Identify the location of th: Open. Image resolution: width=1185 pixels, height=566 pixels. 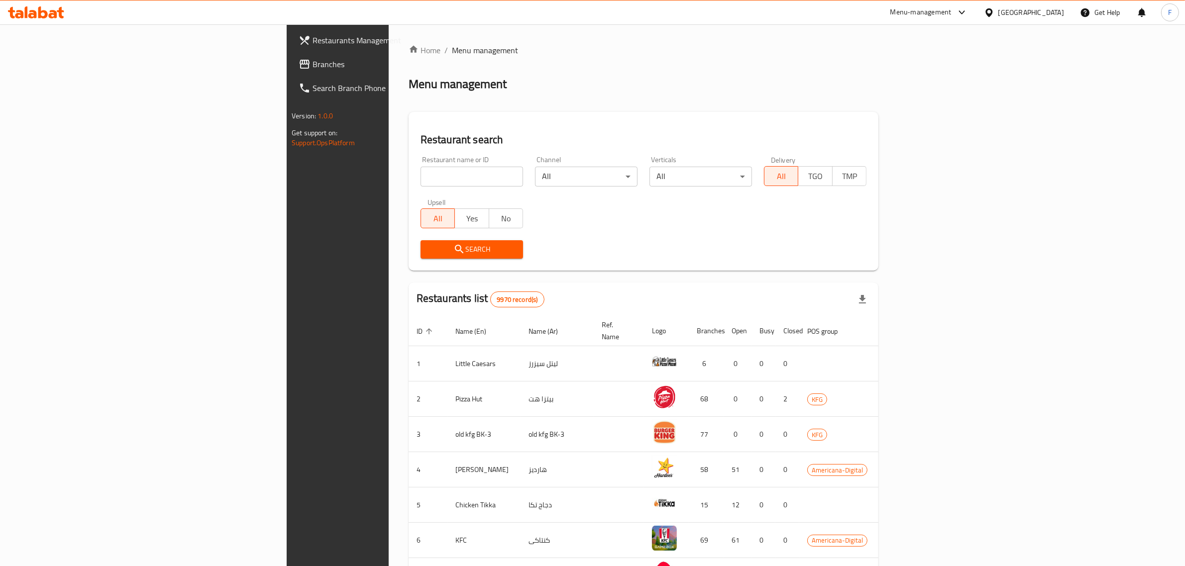
(737, 331).